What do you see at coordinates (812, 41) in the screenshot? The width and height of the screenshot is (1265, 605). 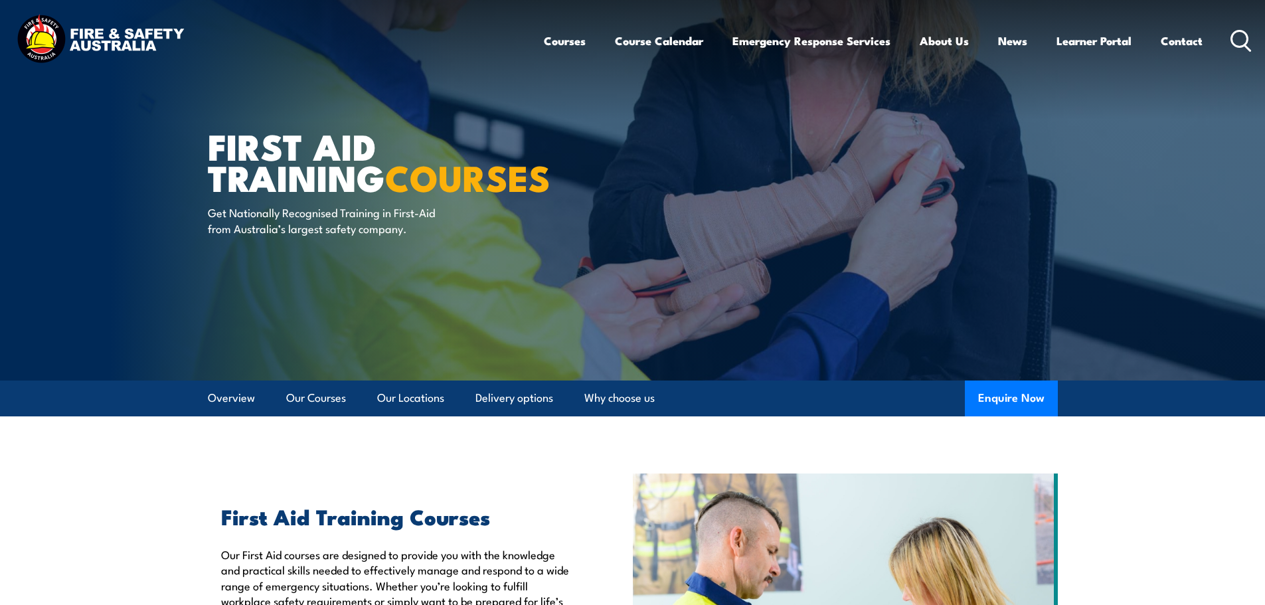 I see `a: Emergency Response Services` at bounding box center [812, 41].